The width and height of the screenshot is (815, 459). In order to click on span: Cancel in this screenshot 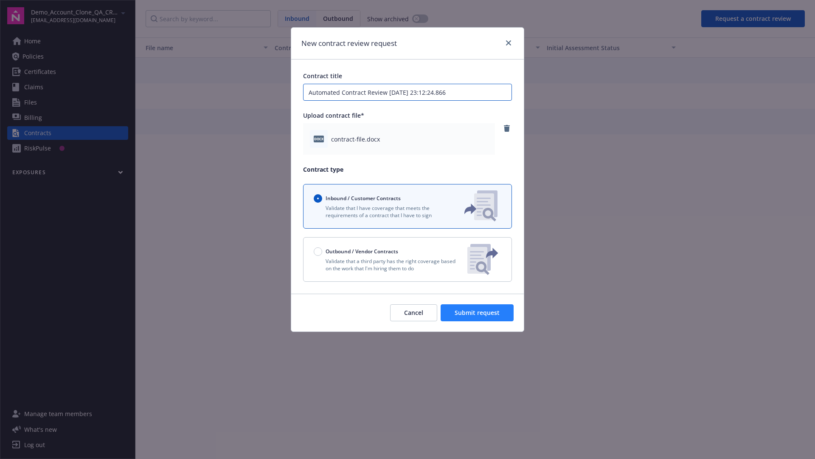, I will do `click(414, 312)`.